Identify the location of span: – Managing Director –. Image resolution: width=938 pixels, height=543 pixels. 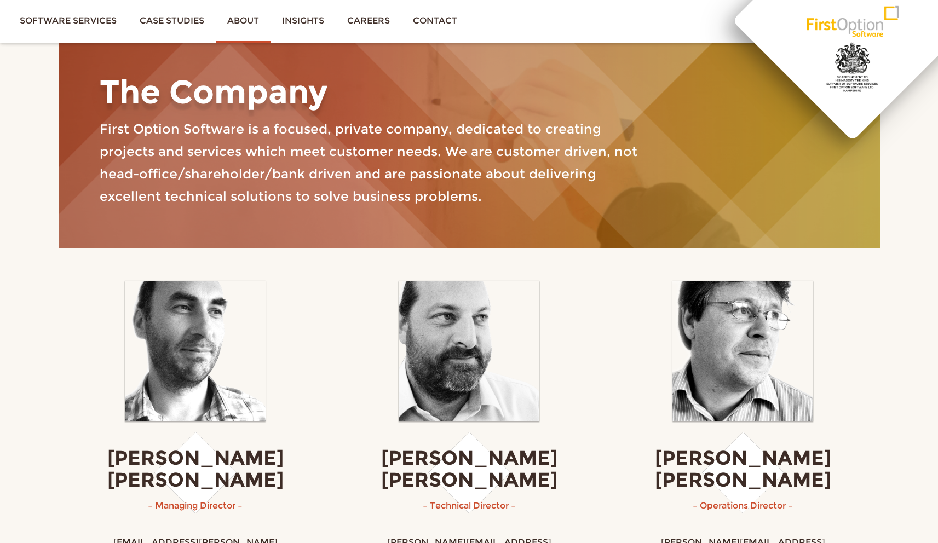
(195, 506).